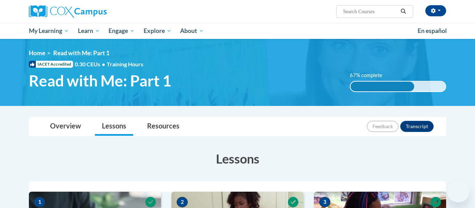 The image size is (475, 208). I want to click on a: Home, so click(37, 53).